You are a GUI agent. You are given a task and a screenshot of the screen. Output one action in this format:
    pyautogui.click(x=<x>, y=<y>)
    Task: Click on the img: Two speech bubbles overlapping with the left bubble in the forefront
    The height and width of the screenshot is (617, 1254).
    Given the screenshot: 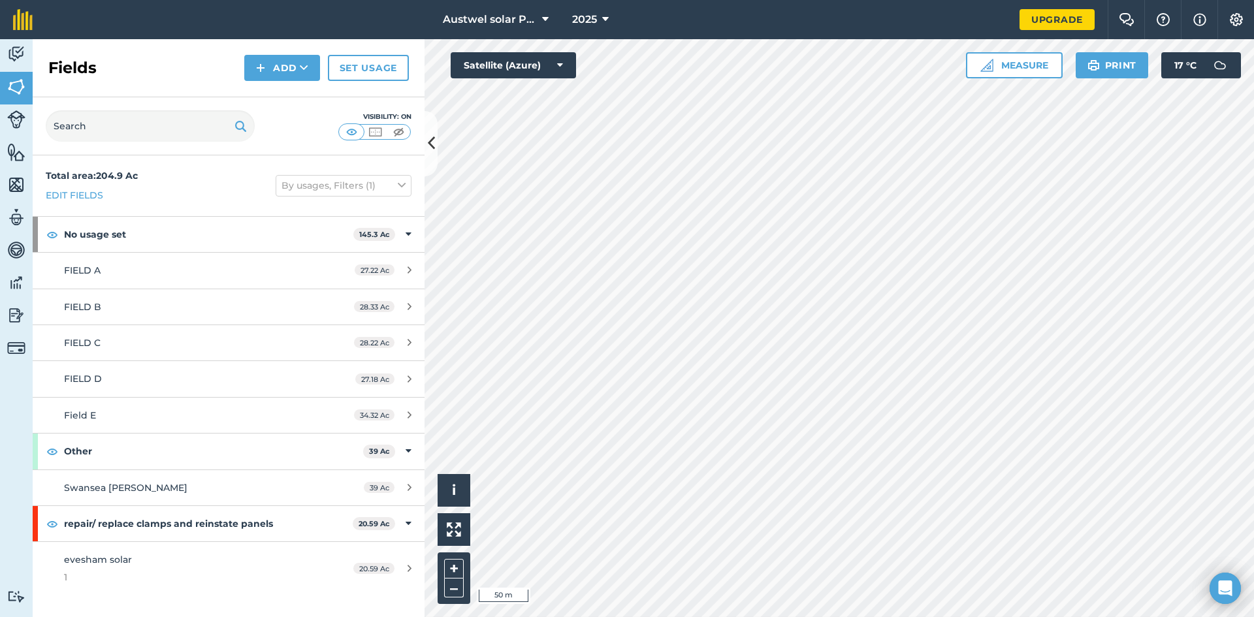 What is the action you would take?
    pyautogui.click(x=1126, y=20)
    